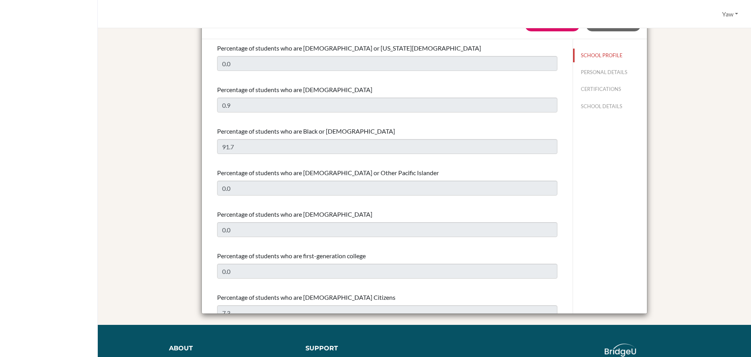 The height and width of the screenshot is (357, 751). I want to click on button: SCHOOL DETAILS, so click(610, 106).